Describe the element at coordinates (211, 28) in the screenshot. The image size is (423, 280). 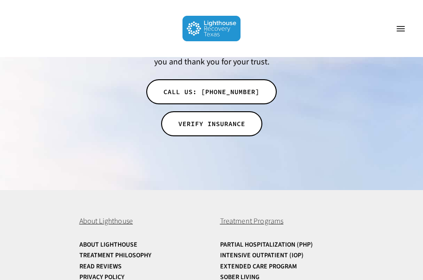
I see `img: Lighthouse Recovery Texas` at that location.